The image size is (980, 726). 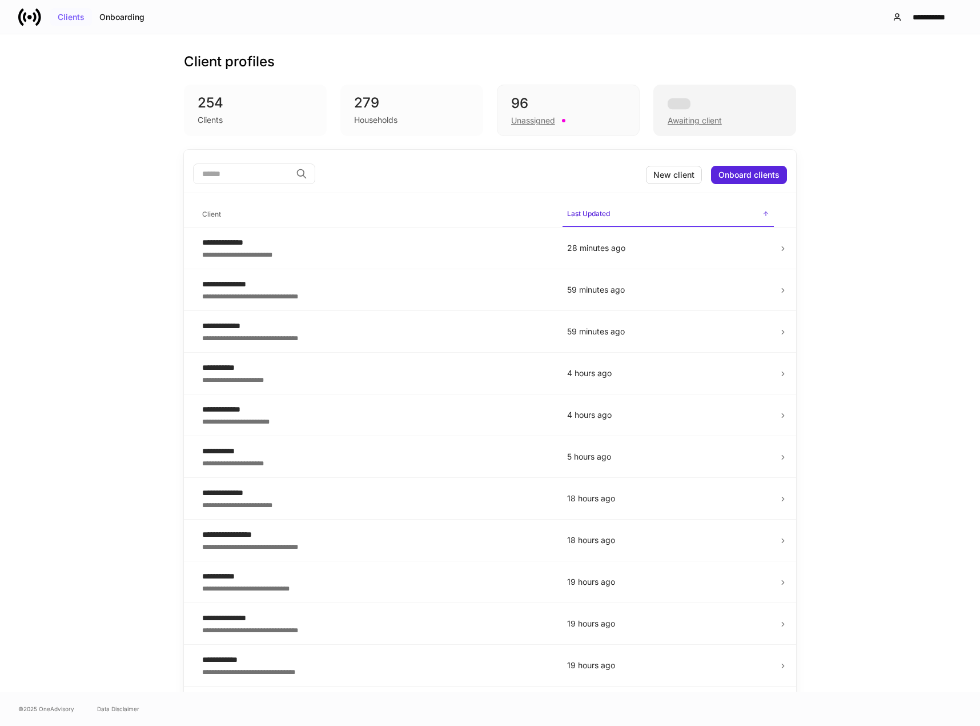 What do you see at coordinates (118, 708) in the screenshot?
I see `a: Data Disclaimer` at bounding box center [118, 708].